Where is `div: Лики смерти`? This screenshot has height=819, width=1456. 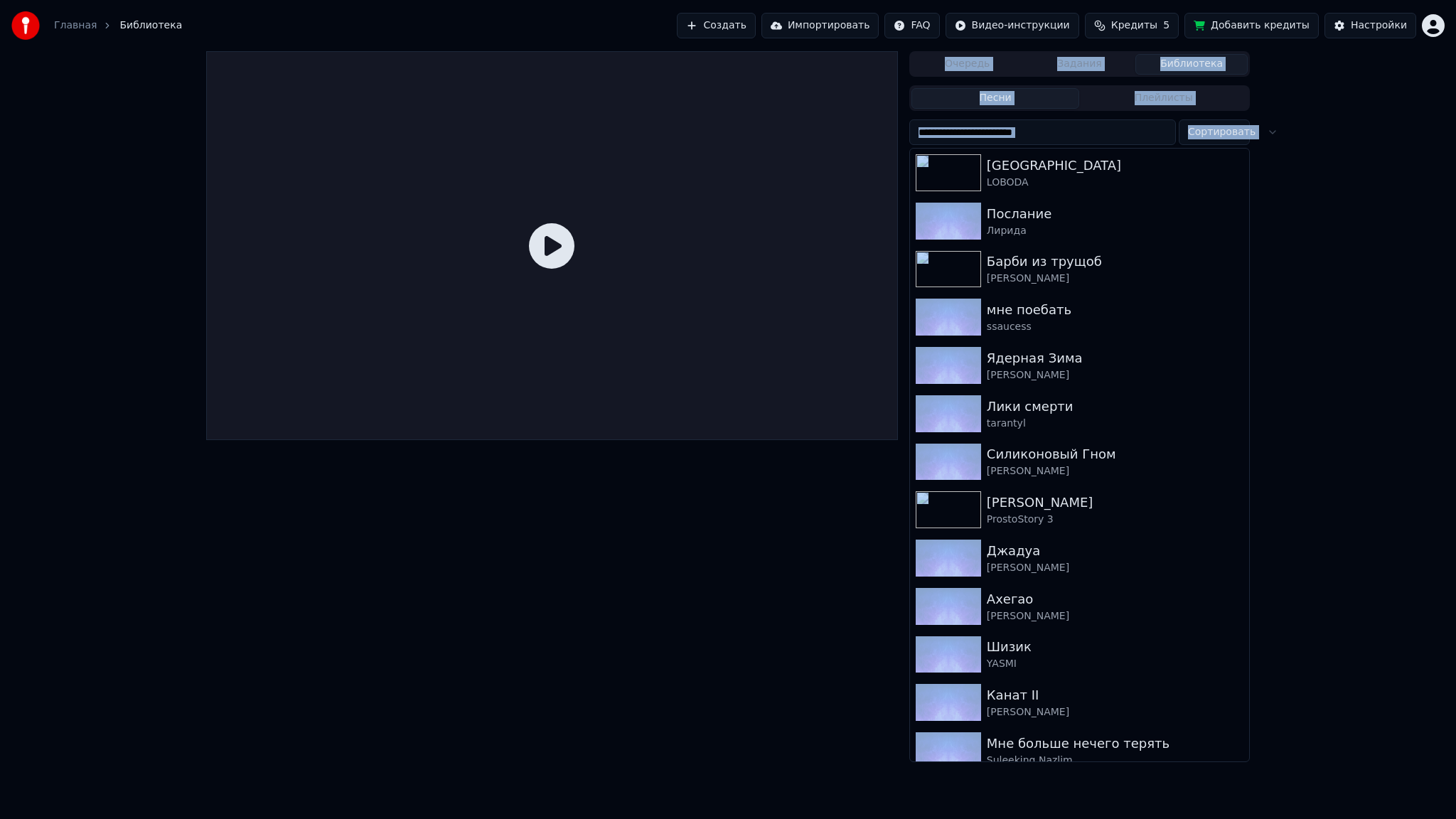
div: Лики смерти is located at coordinates (1115, 407).